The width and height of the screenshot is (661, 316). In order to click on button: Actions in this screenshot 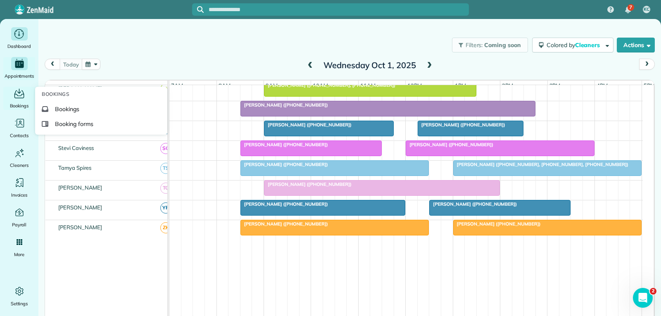, I will do `click(636, 45)`.